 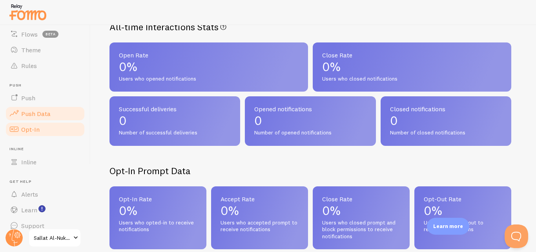 What do you see at coordinates (175, 133) in the screenshot?
I see `span: Number of successful deliveries` at bounding box center [175, 133].